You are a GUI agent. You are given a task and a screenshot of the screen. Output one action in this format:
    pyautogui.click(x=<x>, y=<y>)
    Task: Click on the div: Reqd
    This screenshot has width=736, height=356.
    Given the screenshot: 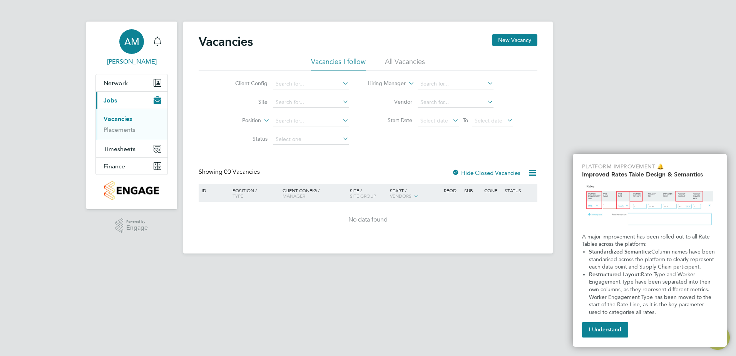 What is the action you would take?
    pyautogui.click(x=452, y=190)
    